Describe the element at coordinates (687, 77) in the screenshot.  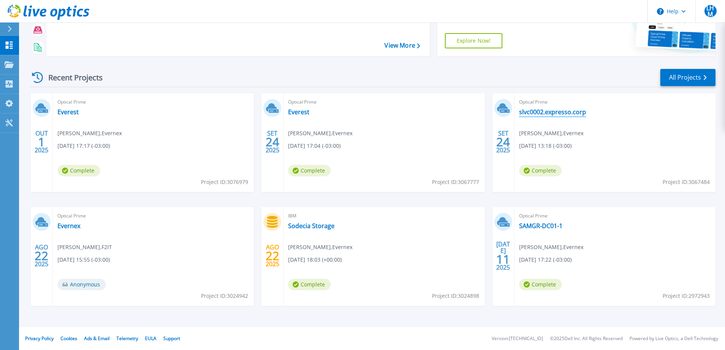
I see `a: All Projects` at that location.